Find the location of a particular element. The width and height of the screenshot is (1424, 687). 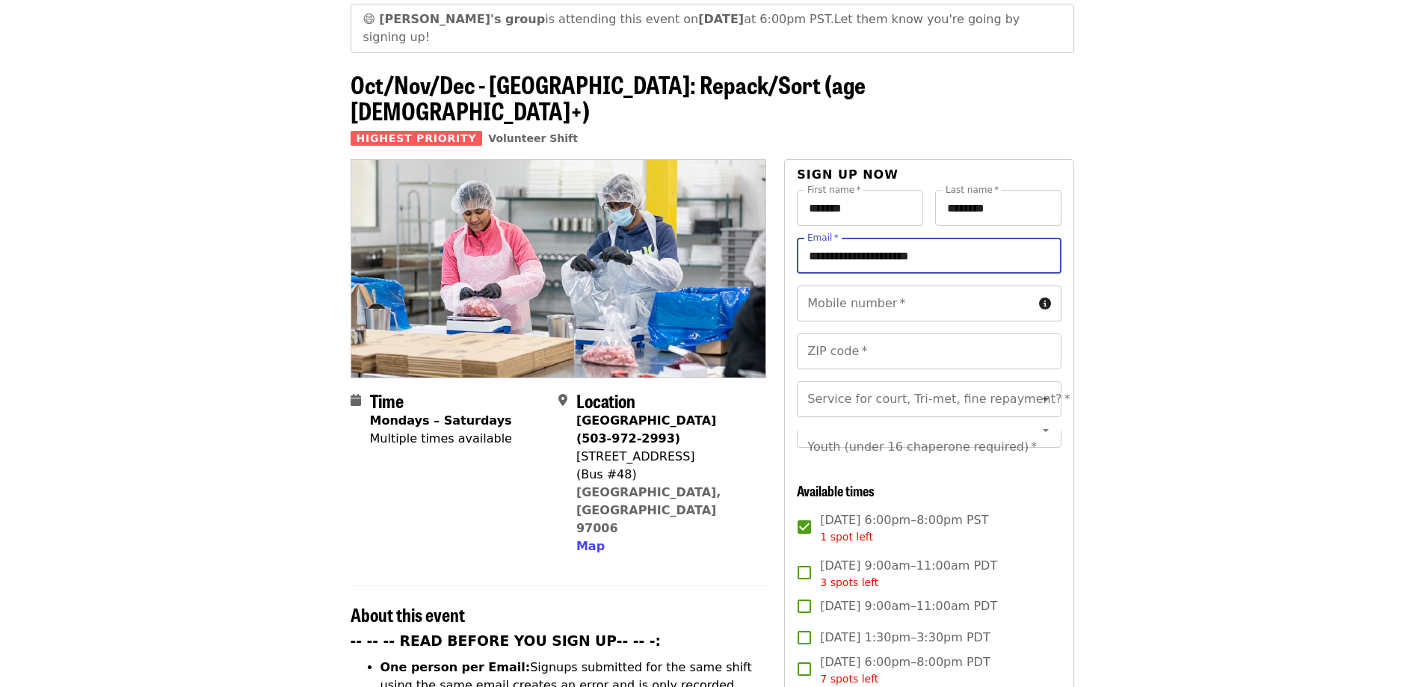

span: Highest Priority is located at coordinates (417, 138).